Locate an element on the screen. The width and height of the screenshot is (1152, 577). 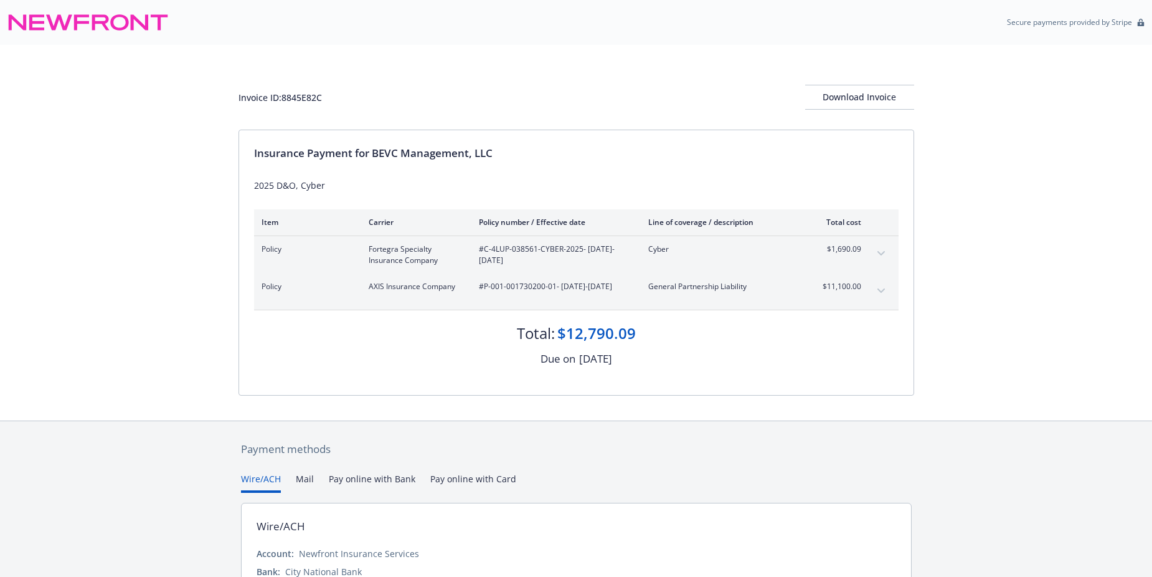
span: General Partnership Liability is located at coordinates (721, 287).